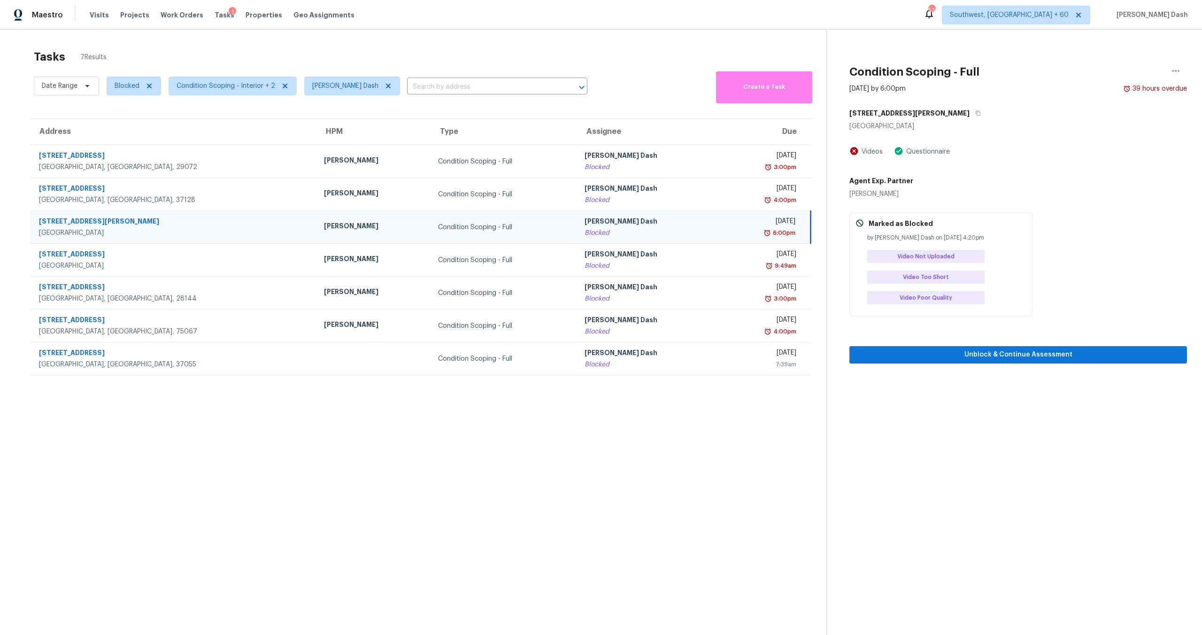 Image resolution: width=1202 pixels, height=635 pixels. What do you see at coordinates (764, 87) in the screenshot?
I see `span: Create a Task` at bounding box center [764, 87].